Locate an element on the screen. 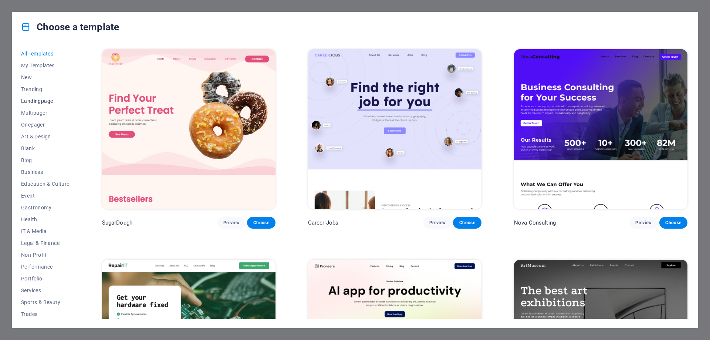  span: New is located at coordinates (45, 77).